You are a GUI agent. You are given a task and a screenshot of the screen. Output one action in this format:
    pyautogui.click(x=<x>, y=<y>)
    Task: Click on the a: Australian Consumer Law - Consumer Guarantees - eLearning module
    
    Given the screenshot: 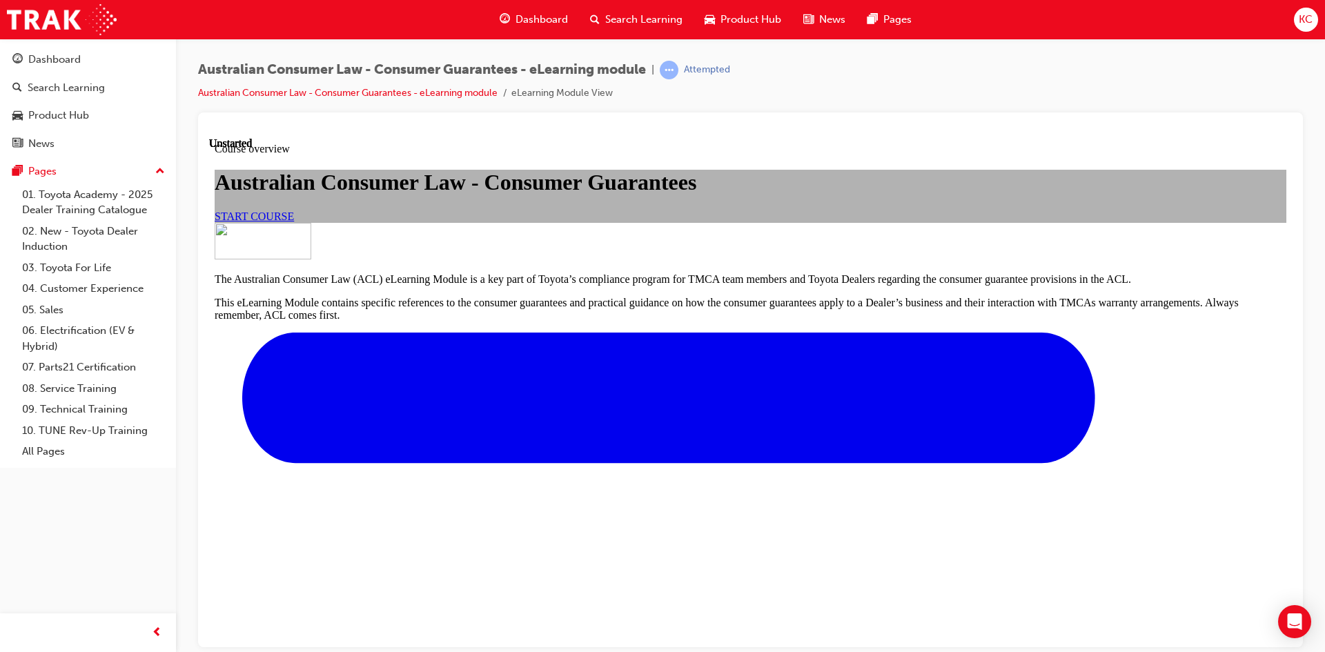 What is the action you would take?
    pyautogui.click(x=348, y=92)
    